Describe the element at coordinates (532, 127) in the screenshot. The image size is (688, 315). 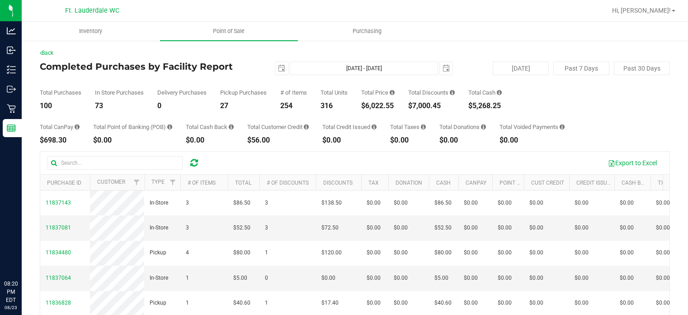
I see `div: Total Voided Payments` at that location.